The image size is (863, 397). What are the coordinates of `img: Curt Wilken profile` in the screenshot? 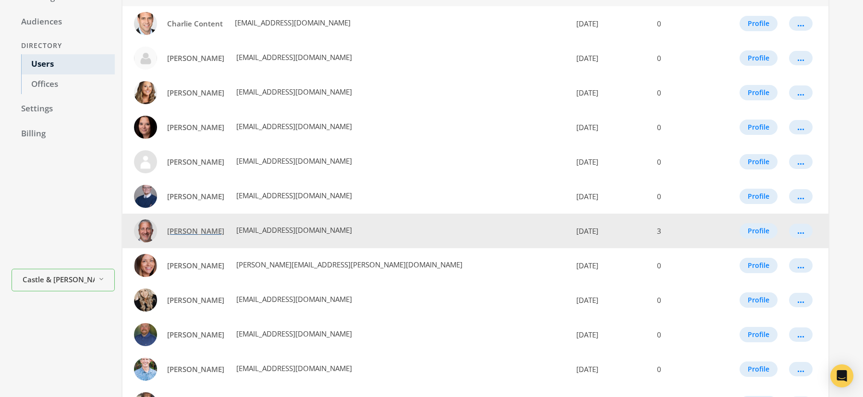 It's located at (146, 369).